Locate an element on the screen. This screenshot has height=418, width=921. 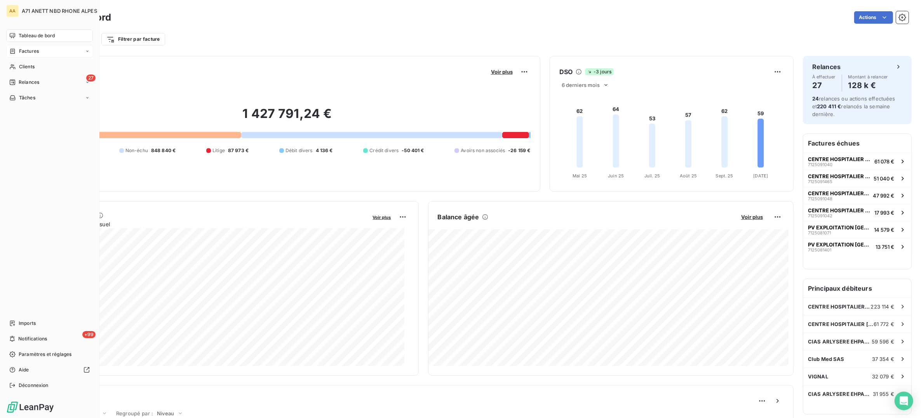
span: Clients is located at coordinates (27, 67).